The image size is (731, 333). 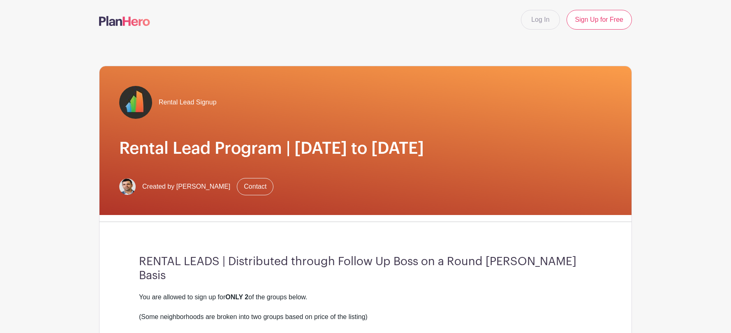 What do you see at coordinates (255, 187) in the screenshot?
I see `a: Contact` at bounding box center [255, 187].